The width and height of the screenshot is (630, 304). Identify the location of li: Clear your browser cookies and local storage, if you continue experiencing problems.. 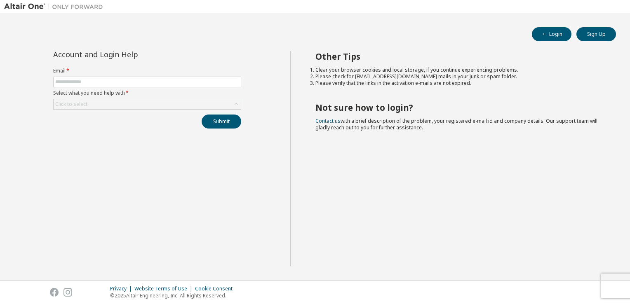
(458, 70).